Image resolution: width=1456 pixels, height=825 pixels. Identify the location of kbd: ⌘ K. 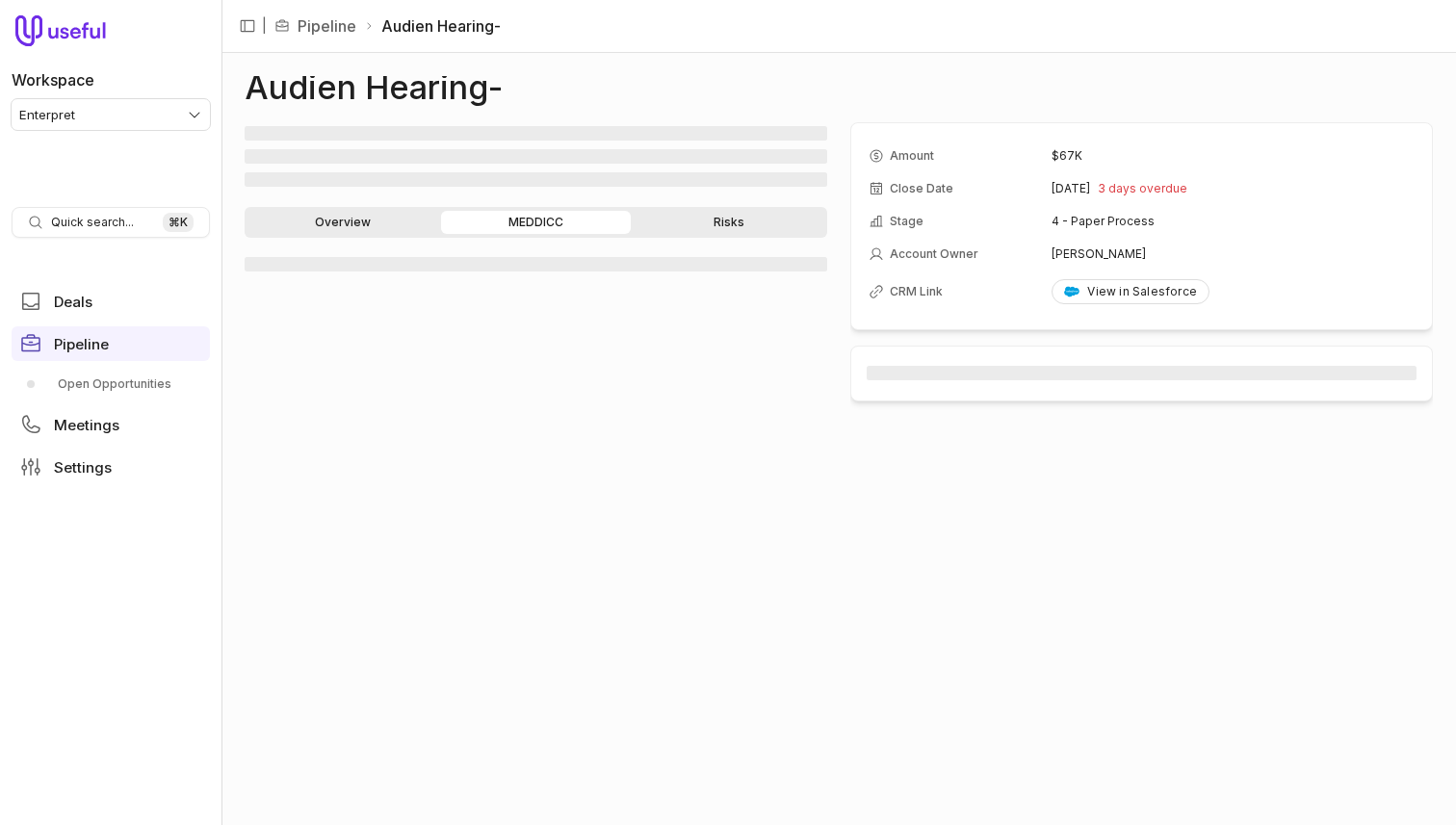
(178, 222).